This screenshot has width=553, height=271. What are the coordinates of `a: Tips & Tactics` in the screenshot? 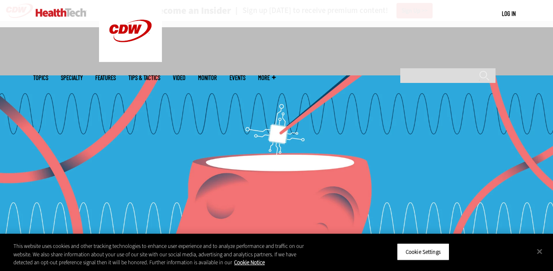 It's located at (144, 78).